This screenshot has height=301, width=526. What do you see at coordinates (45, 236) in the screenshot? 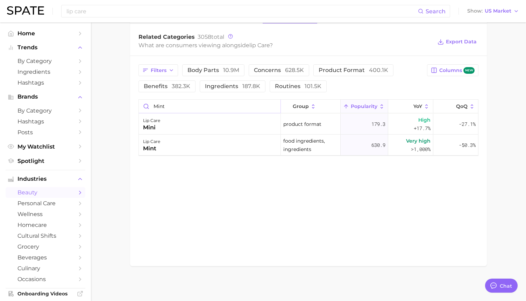
I see `a: cultural shifts` at bounding box center [45, 236].